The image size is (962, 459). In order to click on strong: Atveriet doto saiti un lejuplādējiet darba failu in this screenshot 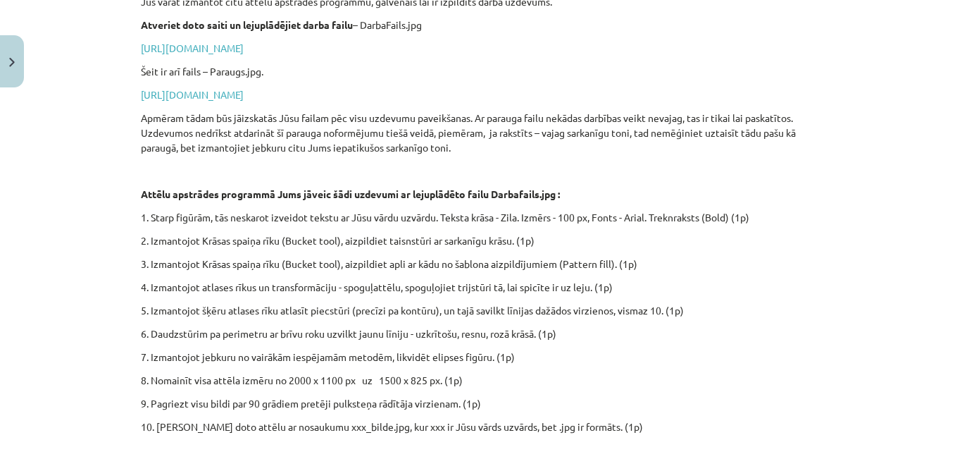, I will do `click(247, 25)`.